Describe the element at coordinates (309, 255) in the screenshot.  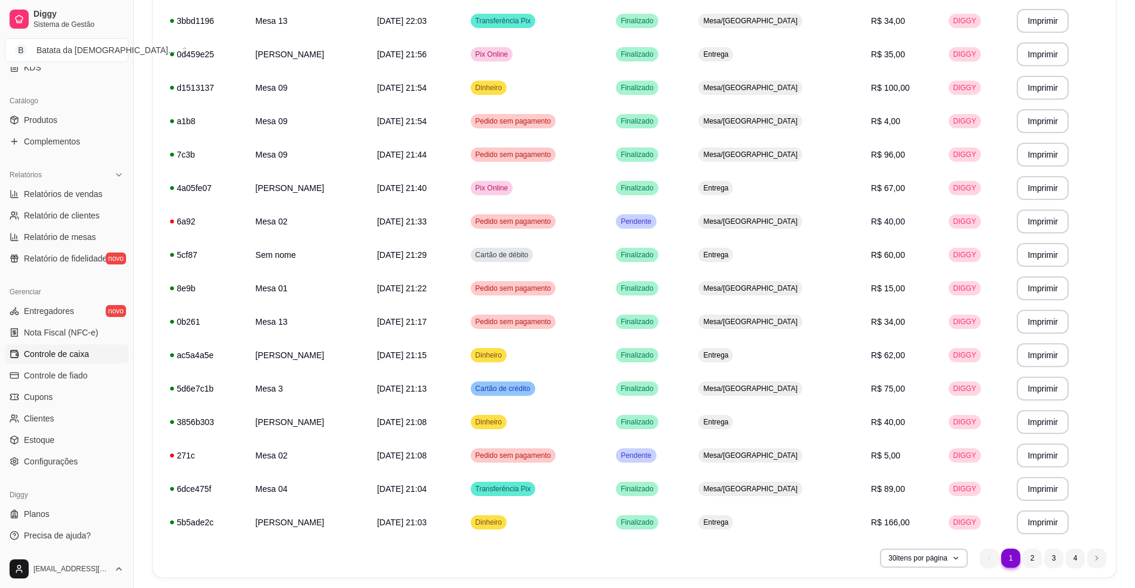
I see `td: Sem nome` at that location.